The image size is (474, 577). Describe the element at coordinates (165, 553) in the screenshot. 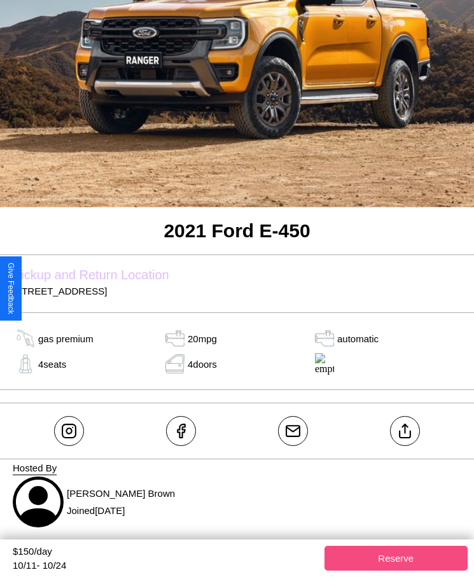

I see `div: $ 150 /day` at that location.